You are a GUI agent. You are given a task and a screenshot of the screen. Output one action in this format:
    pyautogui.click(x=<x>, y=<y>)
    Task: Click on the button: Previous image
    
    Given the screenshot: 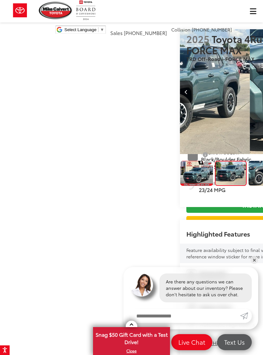 What is the action you would take?
    pyautogui.click(x=187, y=92)
    